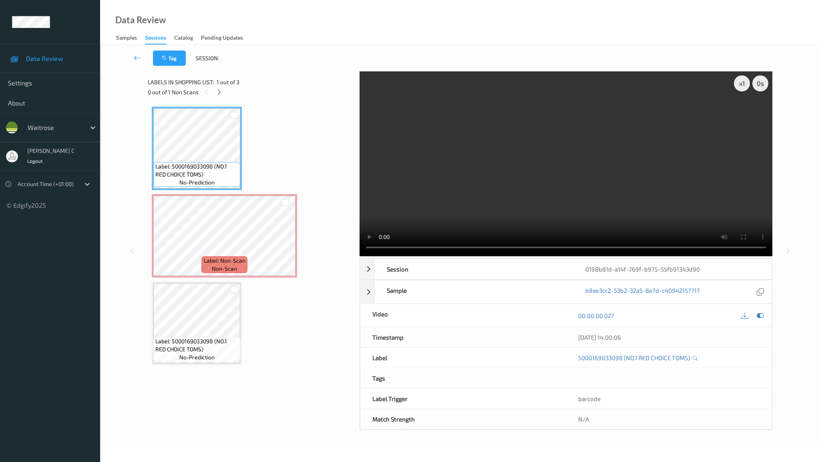 Image resolution: width=820 pixels, height=462 pixels. What do you see at coordinates (463, 378) in the screenshot?
I see `div: Tags` at bounding box center [463, 378].